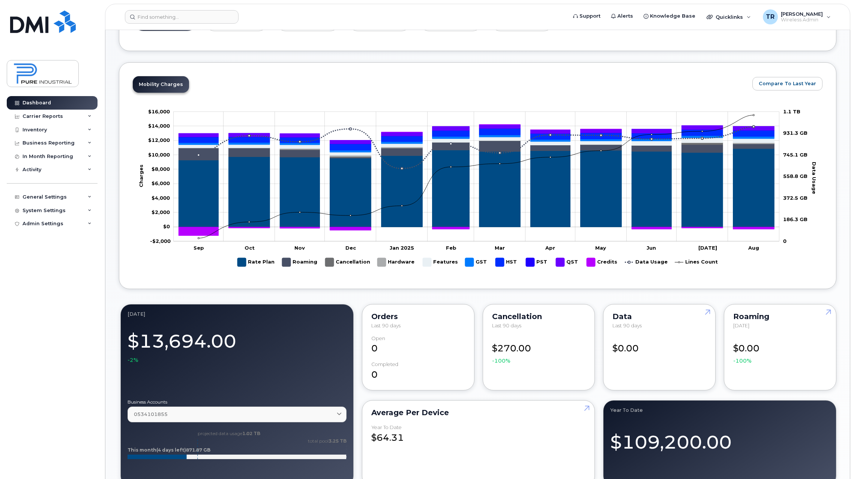 The width and height of the screenshot is (854, 479). I want to click on tspan: $10,000, so click(159, 155).